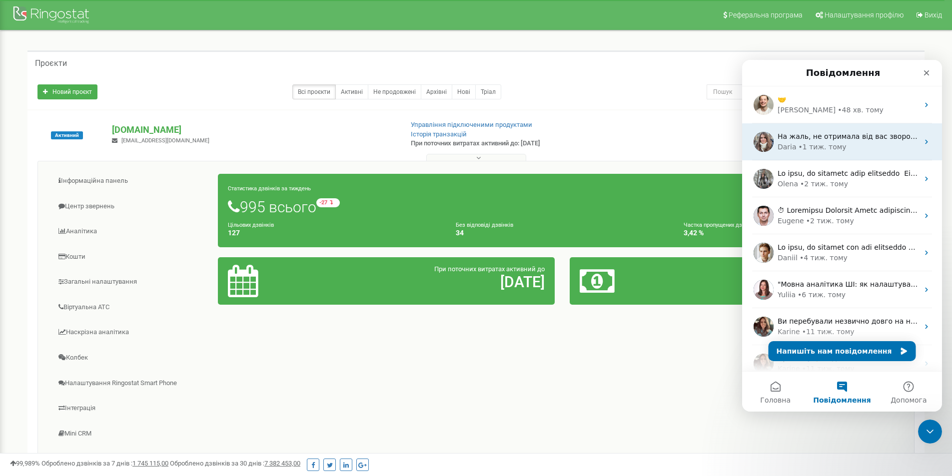 Image resolution: width=952 pixels, height=476 pixels. What do you see at coordinates (21, 193) in the screenshot?
I see `img: Profile image for Daniil` at bounding box center [21, 193].